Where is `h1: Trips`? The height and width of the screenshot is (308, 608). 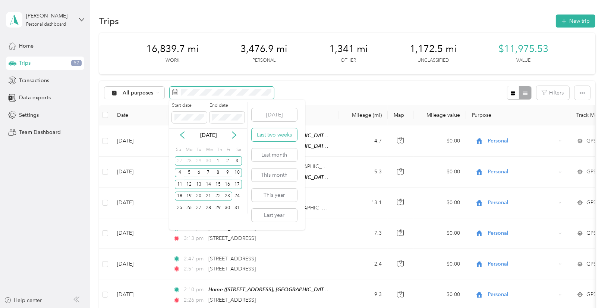
h1: Trips is located at coordinates (109, 21).